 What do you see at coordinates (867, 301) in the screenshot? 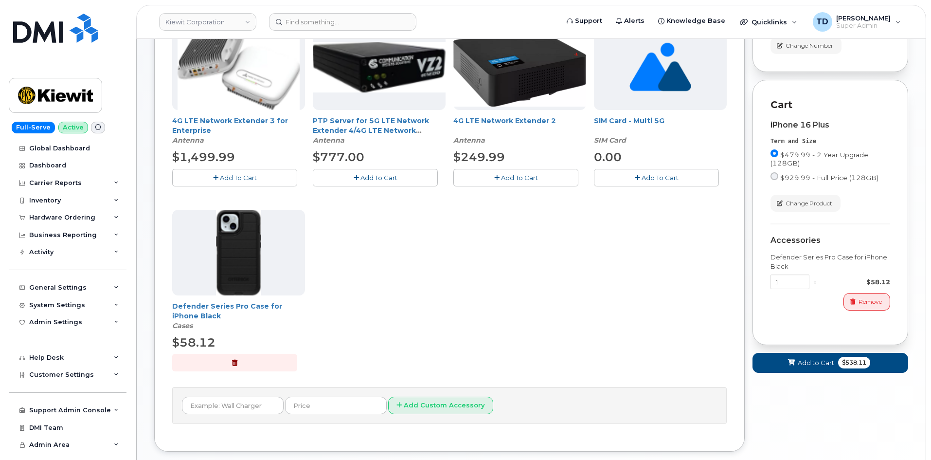
I see `button: Remove` at bounding box center [867, 301].